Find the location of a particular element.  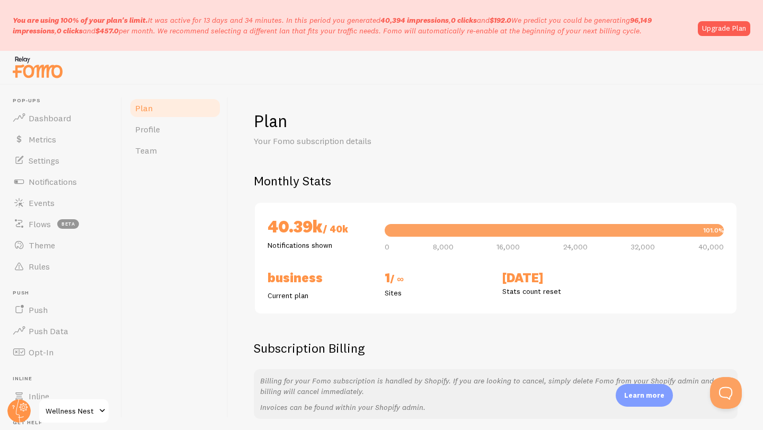

span: Plan is located at coordinates (144, 108).